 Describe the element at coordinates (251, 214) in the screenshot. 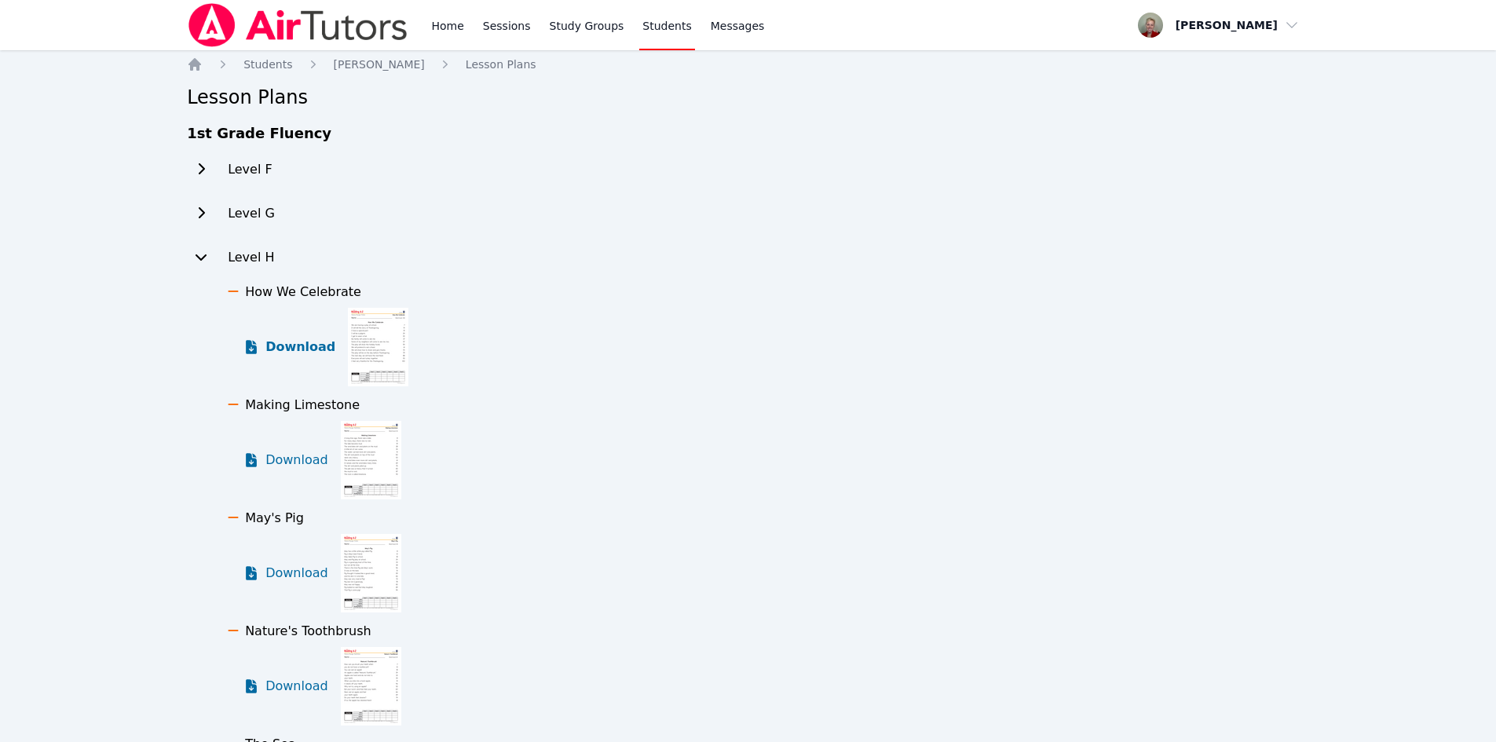

I see `h2: Level G` at that location.